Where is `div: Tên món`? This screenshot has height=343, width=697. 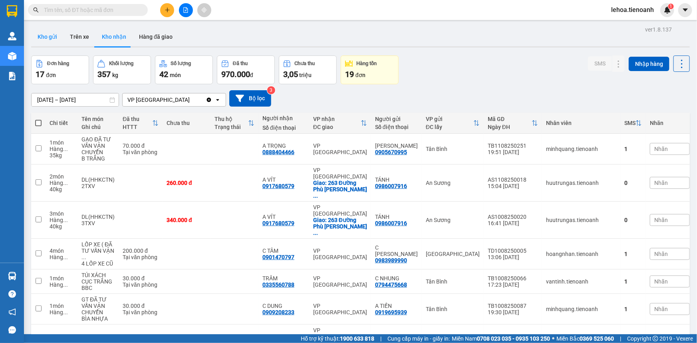 div: Tên món is located at coordinates (98, 119).